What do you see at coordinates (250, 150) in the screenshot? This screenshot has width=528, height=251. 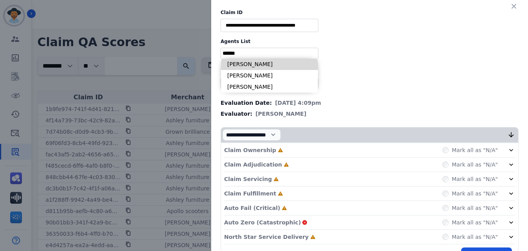 I see `p: Claim Ownership` at bounding box center [250, 150].